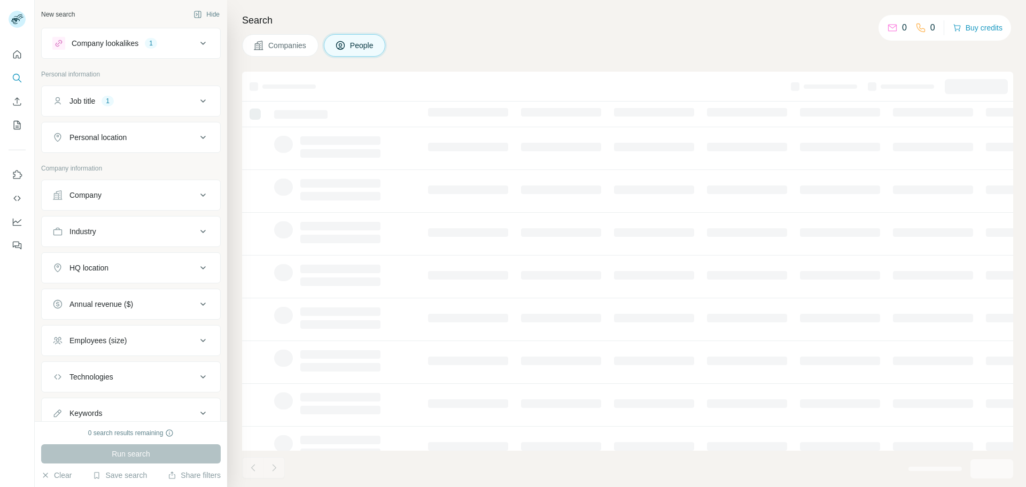  Describe the element at coordinates (131, 413) in the screenshot. I see `button: Keywords` at that location.